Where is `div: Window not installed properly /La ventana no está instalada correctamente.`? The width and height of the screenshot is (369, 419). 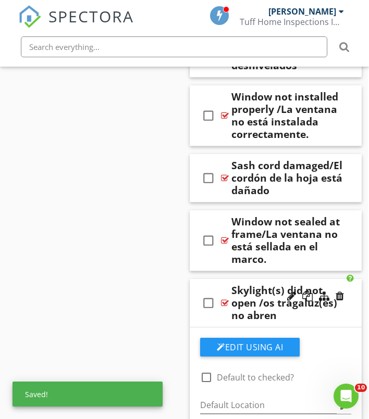
div: Window not installed properly /La ventana no está instalada correctamente. is located at coordinates (288, 116).